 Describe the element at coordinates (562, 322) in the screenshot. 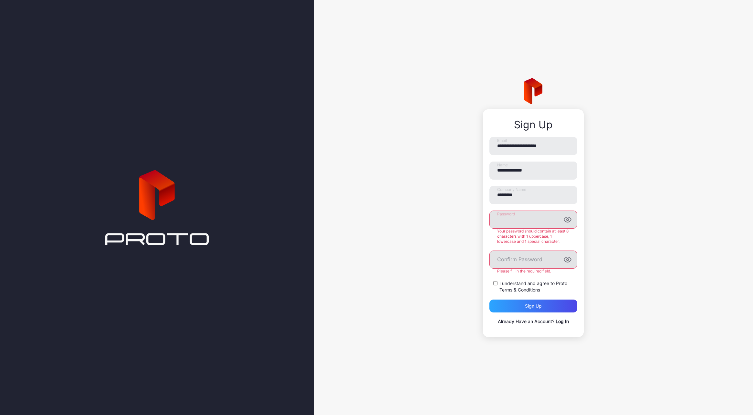

I see `a: Log In` at that location.